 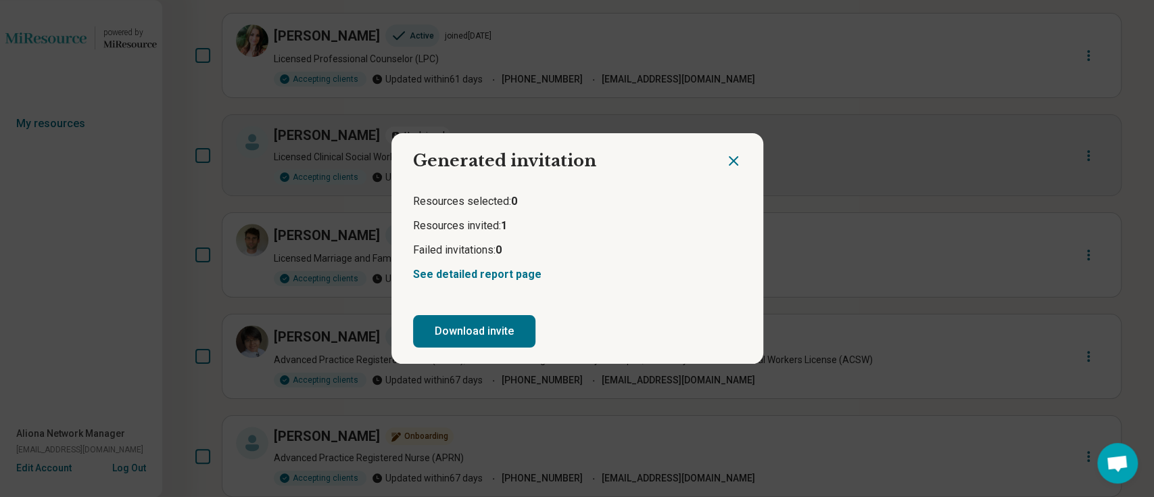 I want to click on h2: Generated invitation, so click(x=558, y=155).